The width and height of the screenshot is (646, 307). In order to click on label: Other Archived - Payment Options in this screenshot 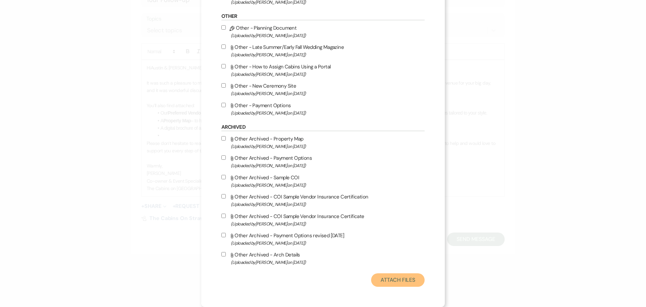, I will do `click(323, 161)`.